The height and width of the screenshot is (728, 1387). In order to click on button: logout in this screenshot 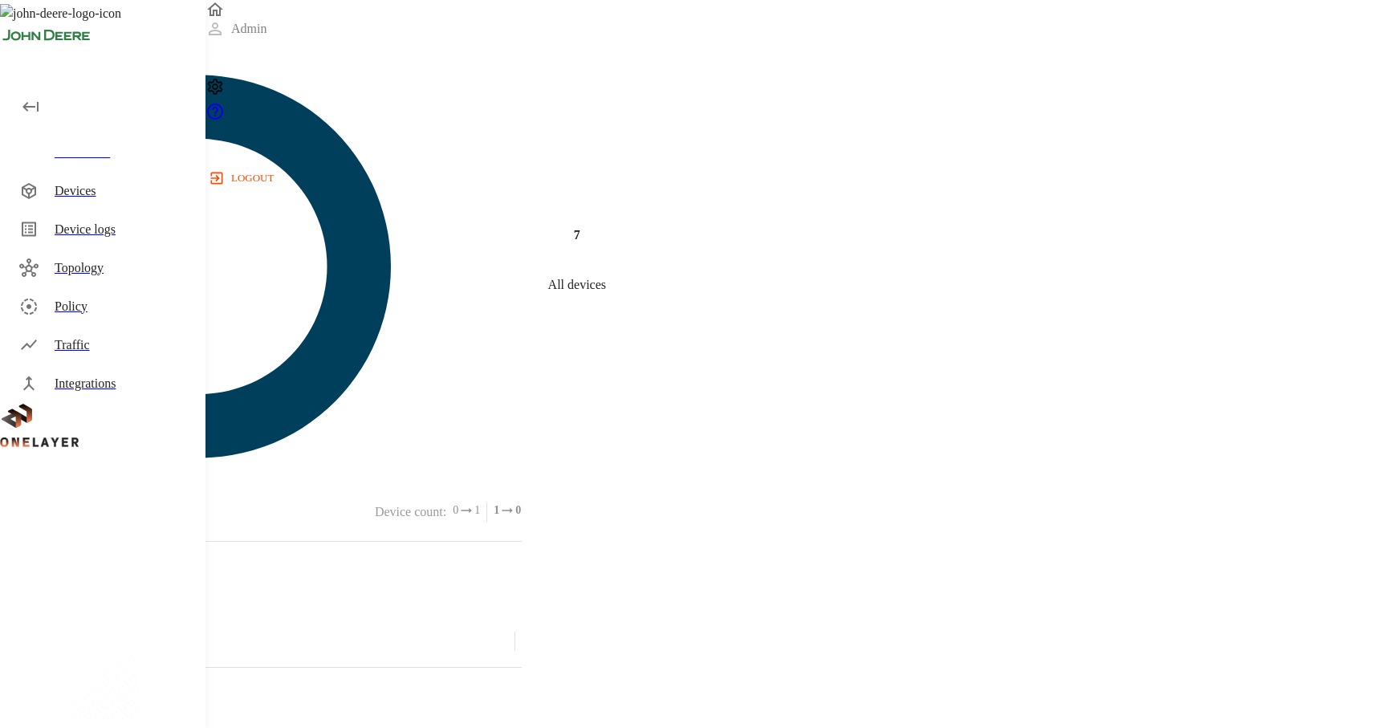, I will do `click(242, 178)`.